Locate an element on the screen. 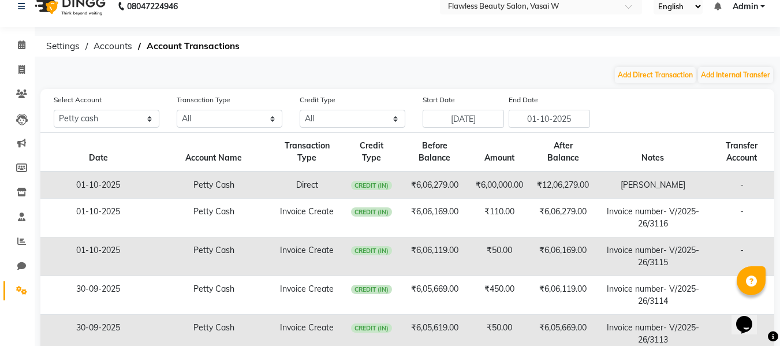  td: Invoice number- V/2025-26/3116 is located at coordinates (652, 218).